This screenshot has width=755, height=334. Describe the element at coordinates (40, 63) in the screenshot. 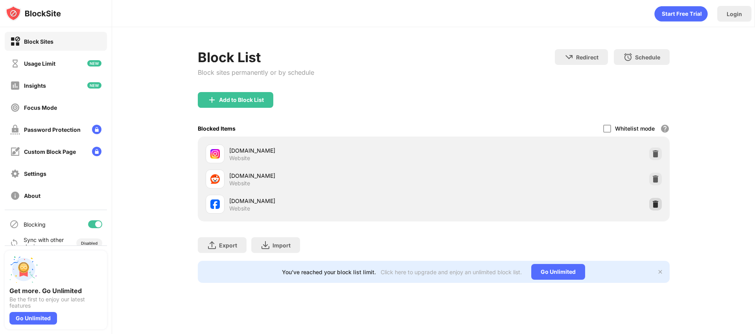

I see `div: Usage Limit` at that location.